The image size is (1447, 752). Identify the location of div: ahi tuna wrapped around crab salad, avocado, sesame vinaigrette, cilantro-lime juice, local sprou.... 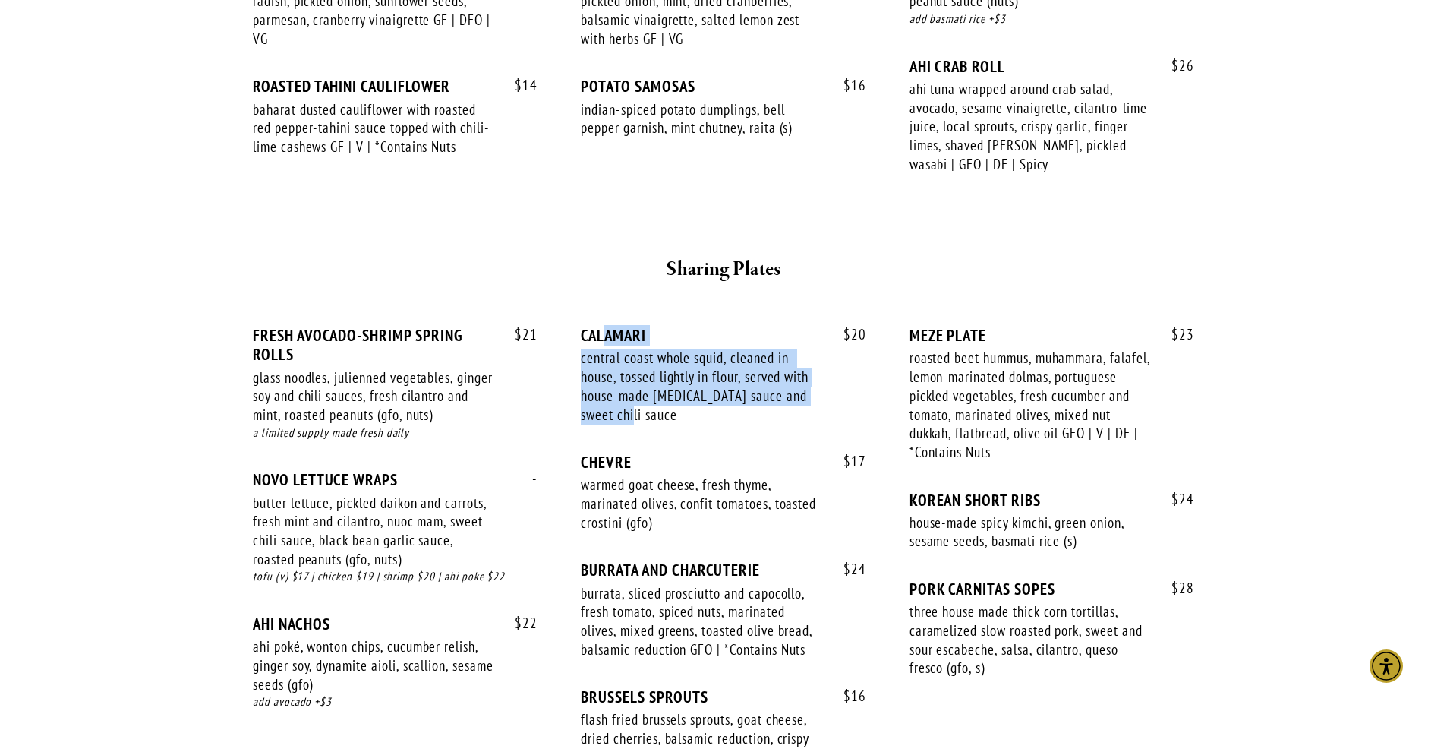
(1030, 127).